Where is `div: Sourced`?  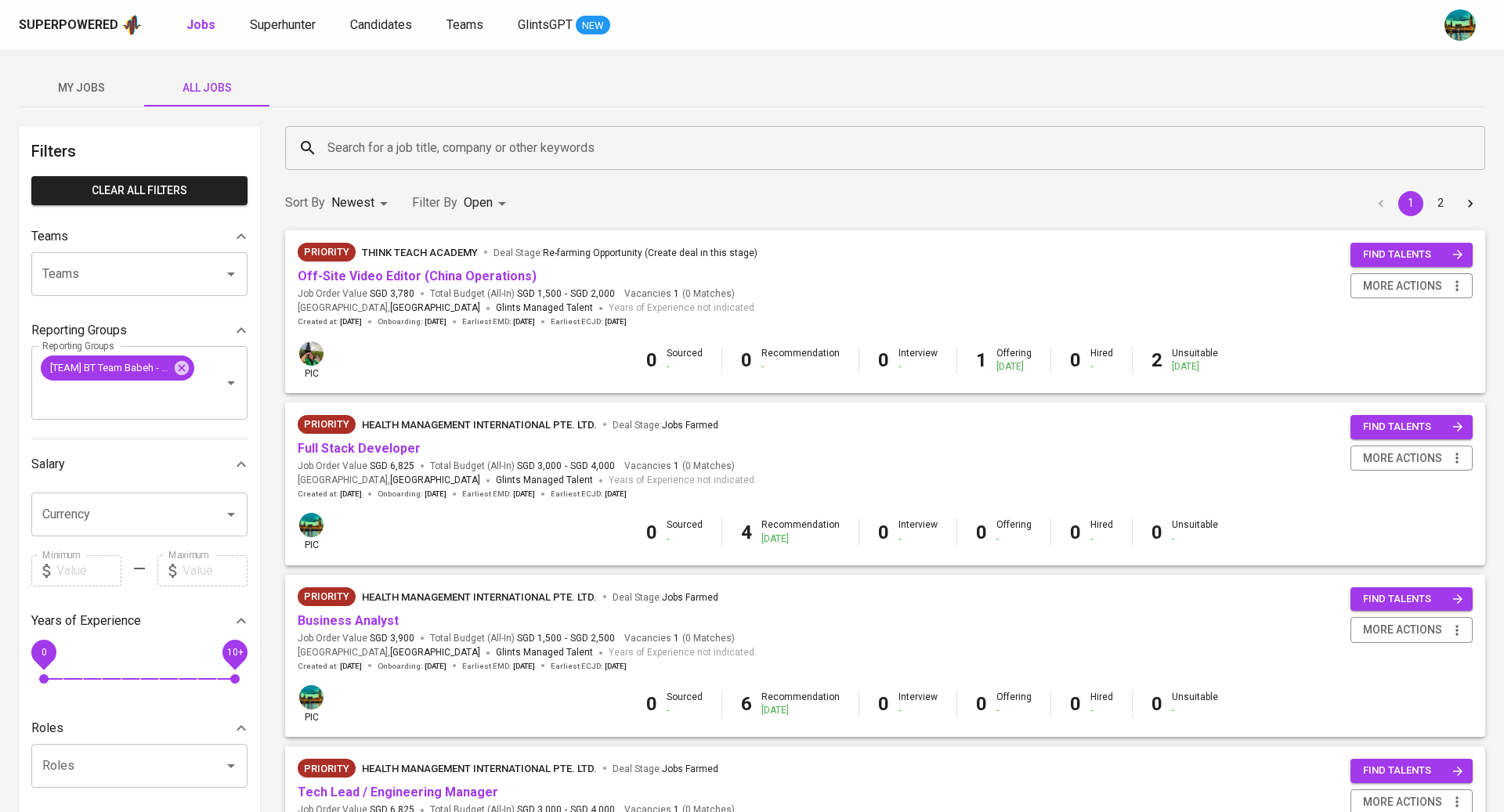 div: Sourced is located at coordinates (685, 360).